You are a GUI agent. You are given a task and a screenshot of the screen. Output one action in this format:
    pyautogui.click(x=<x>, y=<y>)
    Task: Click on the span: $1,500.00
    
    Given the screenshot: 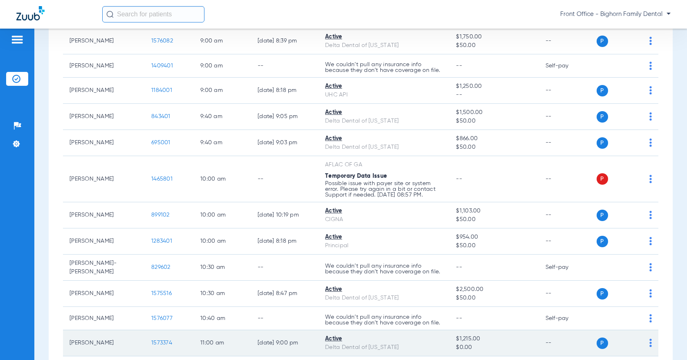 What is the action you would take?
    pyautogui.click(x=494, y=112)
    